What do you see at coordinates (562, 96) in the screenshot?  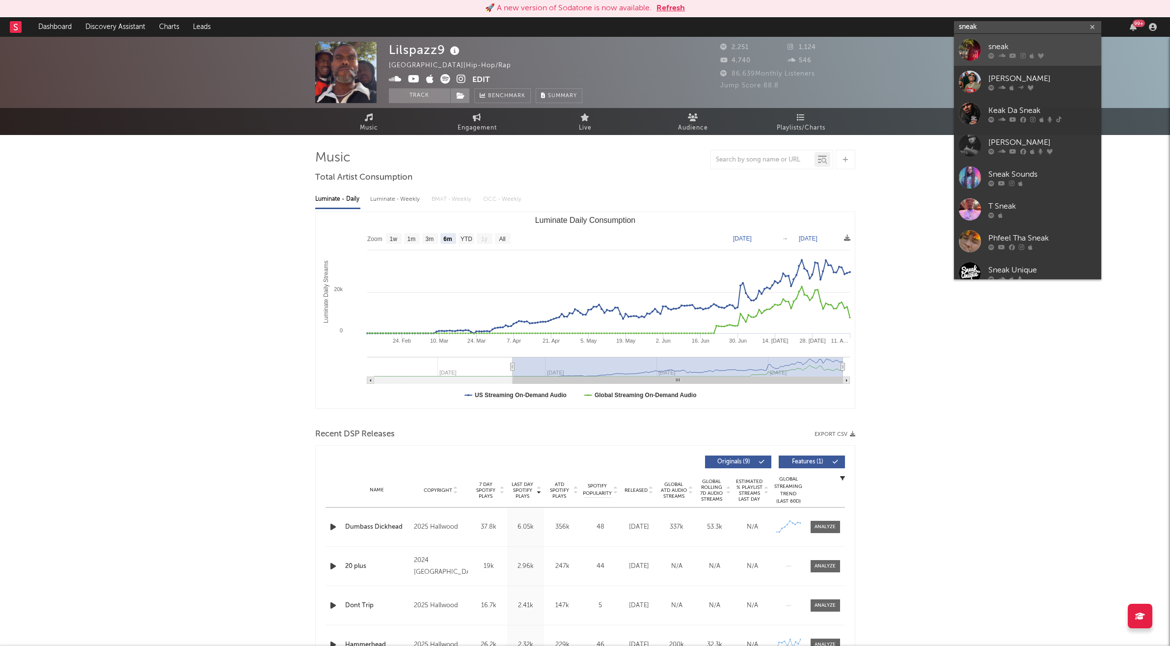 I see `span: Summary` at bounding box center [562, 96].